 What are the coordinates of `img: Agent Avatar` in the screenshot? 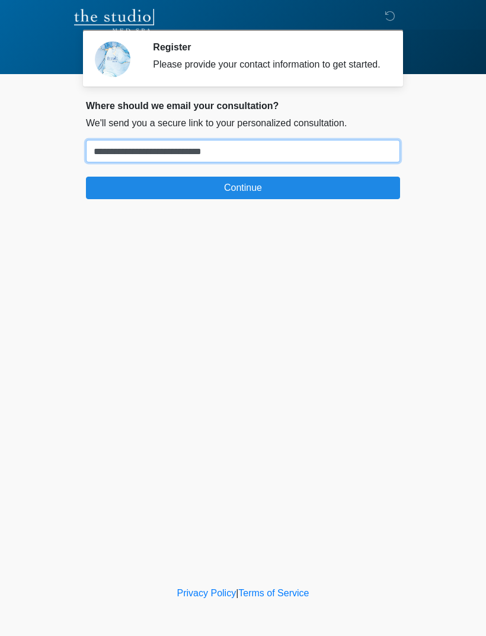 It's located at (113, 59).